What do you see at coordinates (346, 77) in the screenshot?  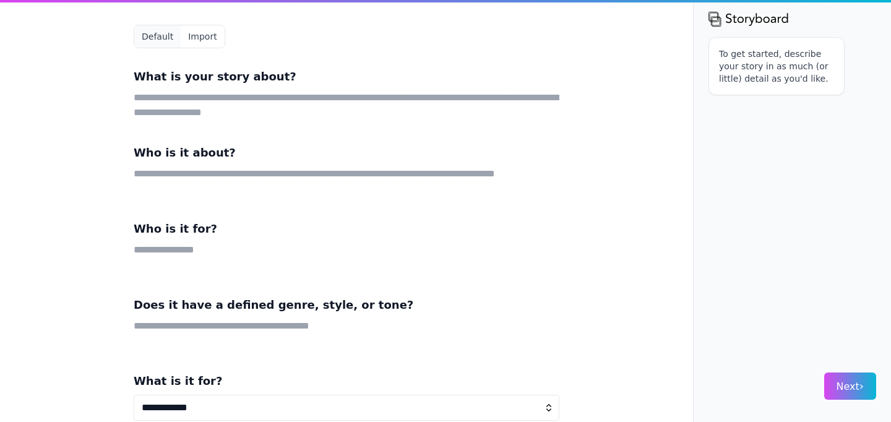 I see `h3: What is your story about?` at bounding box center [346, 77].